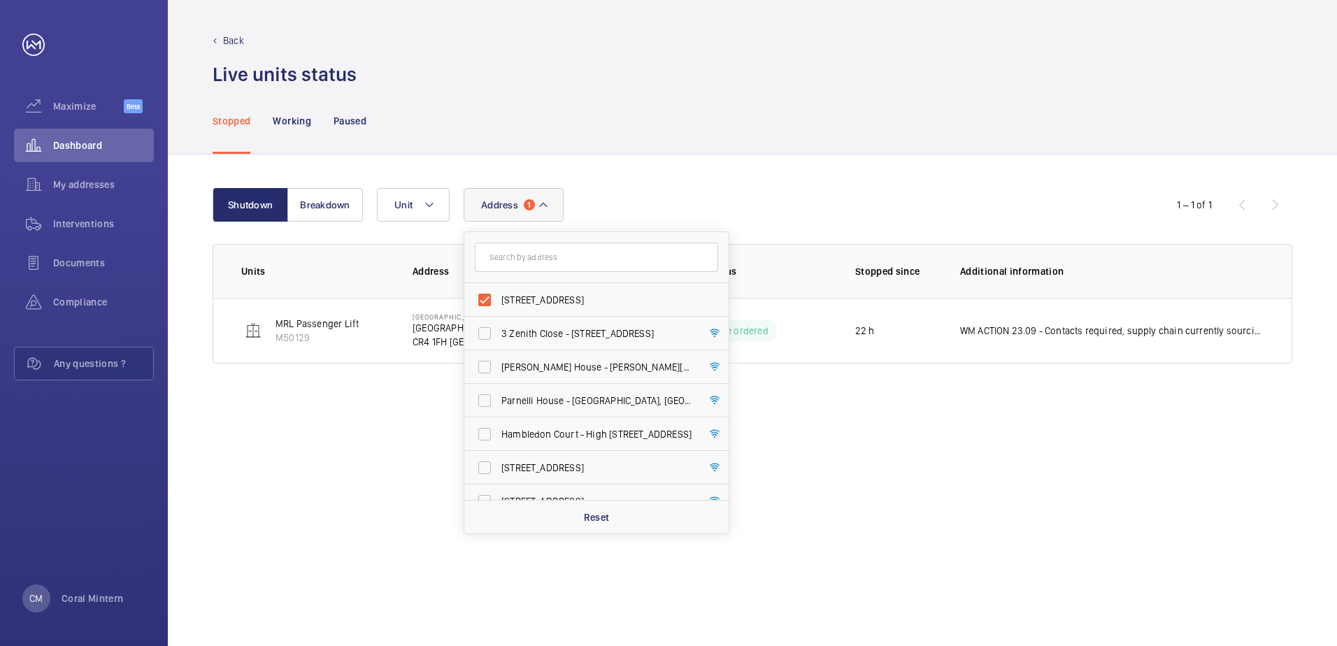 The image size is (1337, 646). I want to click on p: CM, so click(36, 599).